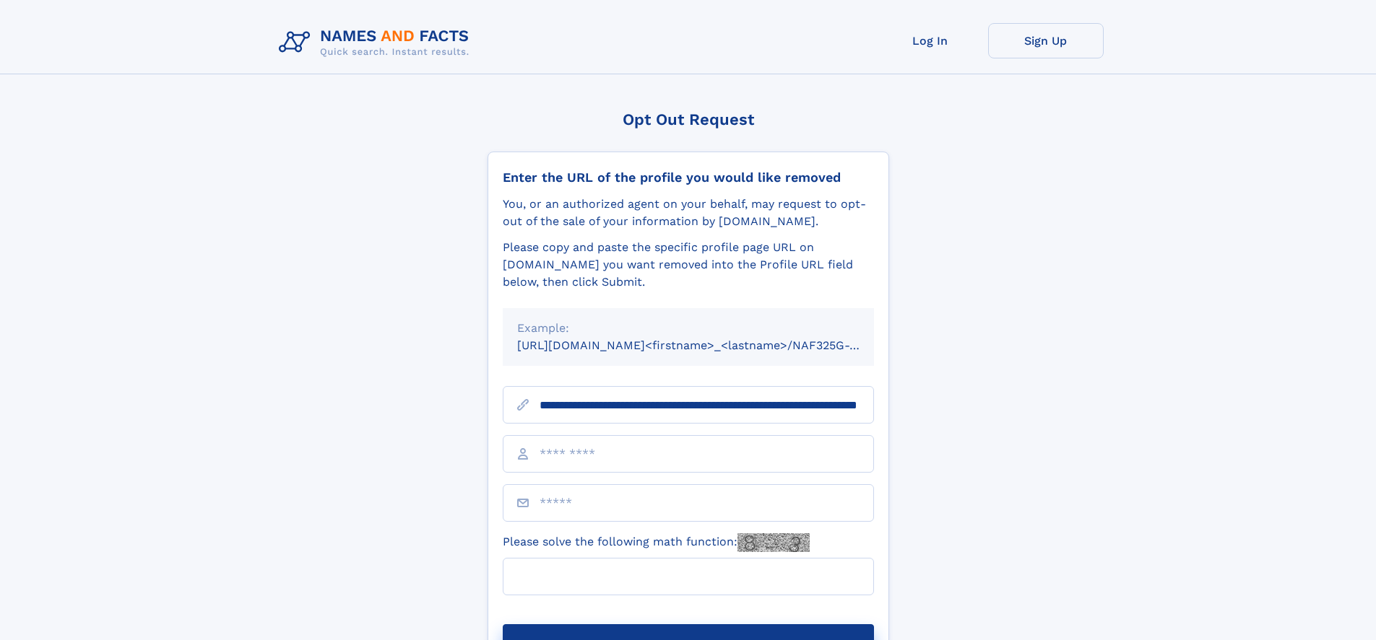  I want to click on div: Opt Out Request, so click(688, 119).